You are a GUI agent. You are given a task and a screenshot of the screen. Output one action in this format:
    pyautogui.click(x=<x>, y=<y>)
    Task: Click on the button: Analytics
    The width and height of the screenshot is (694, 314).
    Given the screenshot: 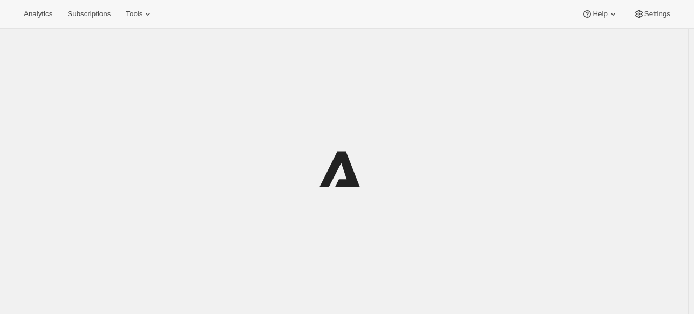 What is the action you would take?
    pyautogui.click(x=38, y=14)
    